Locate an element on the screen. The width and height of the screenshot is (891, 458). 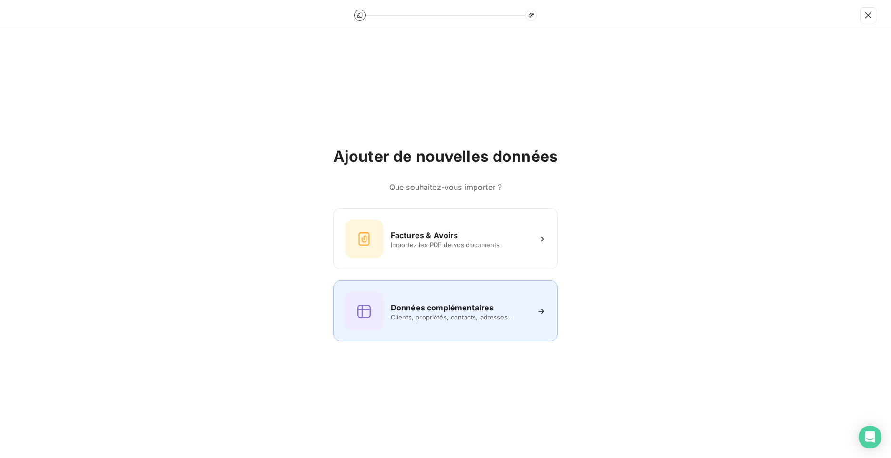
div: Open Intercom Messenger is located at coordinates (870, 437).